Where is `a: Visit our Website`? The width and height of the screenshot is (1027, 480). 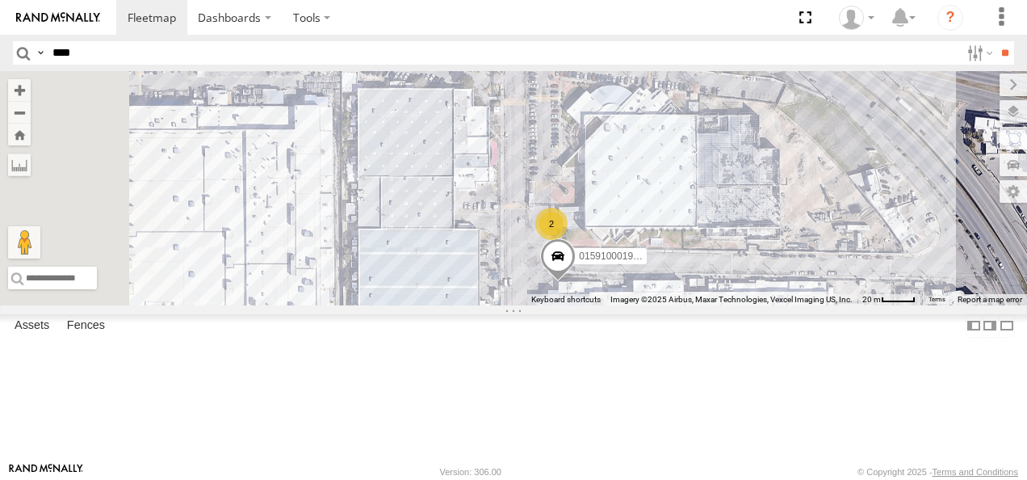 a: Visit our Website is located at coordinates (46, 472).